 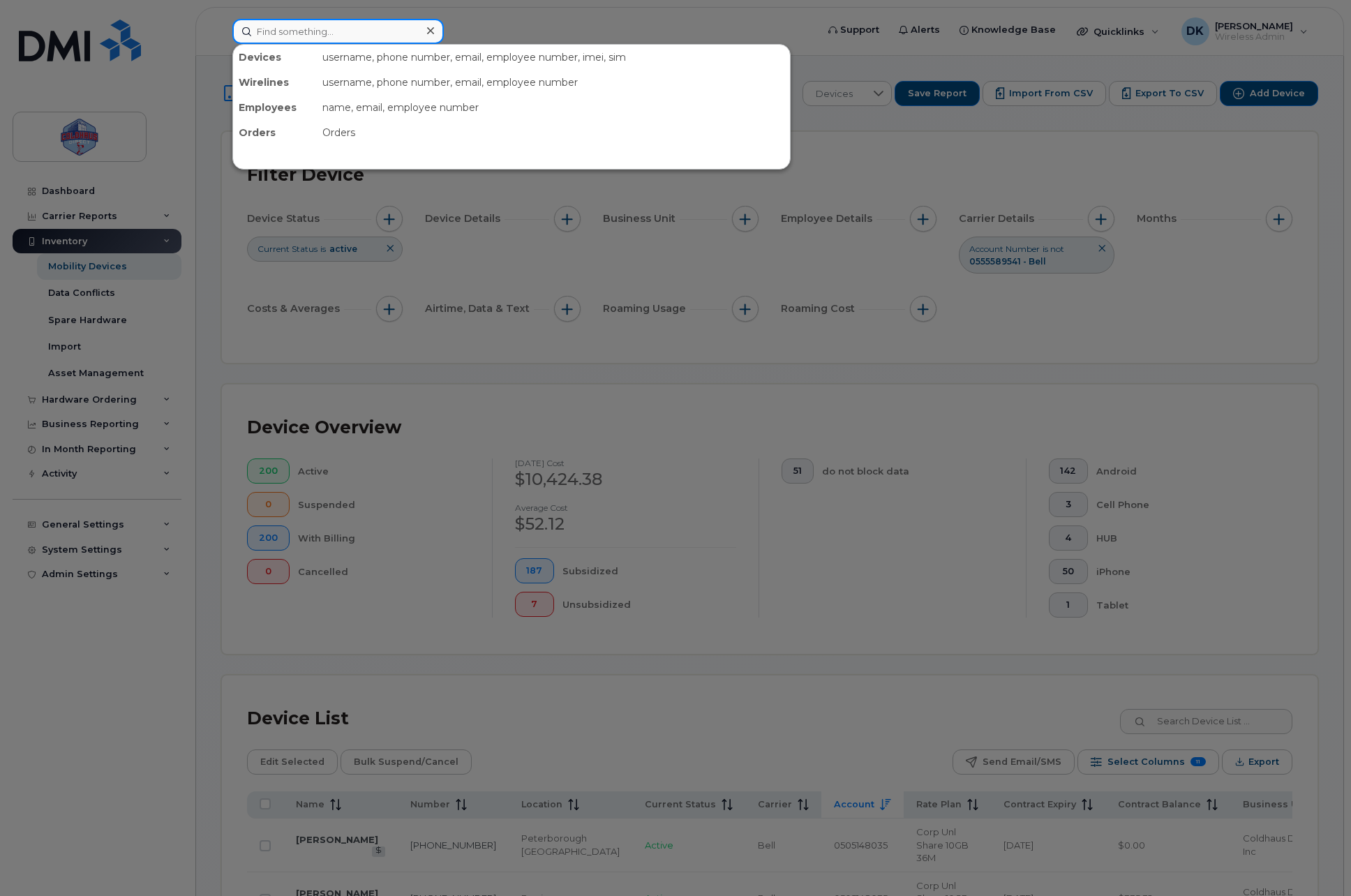 I want to click on div: Employees, so click(x=275, y=107).